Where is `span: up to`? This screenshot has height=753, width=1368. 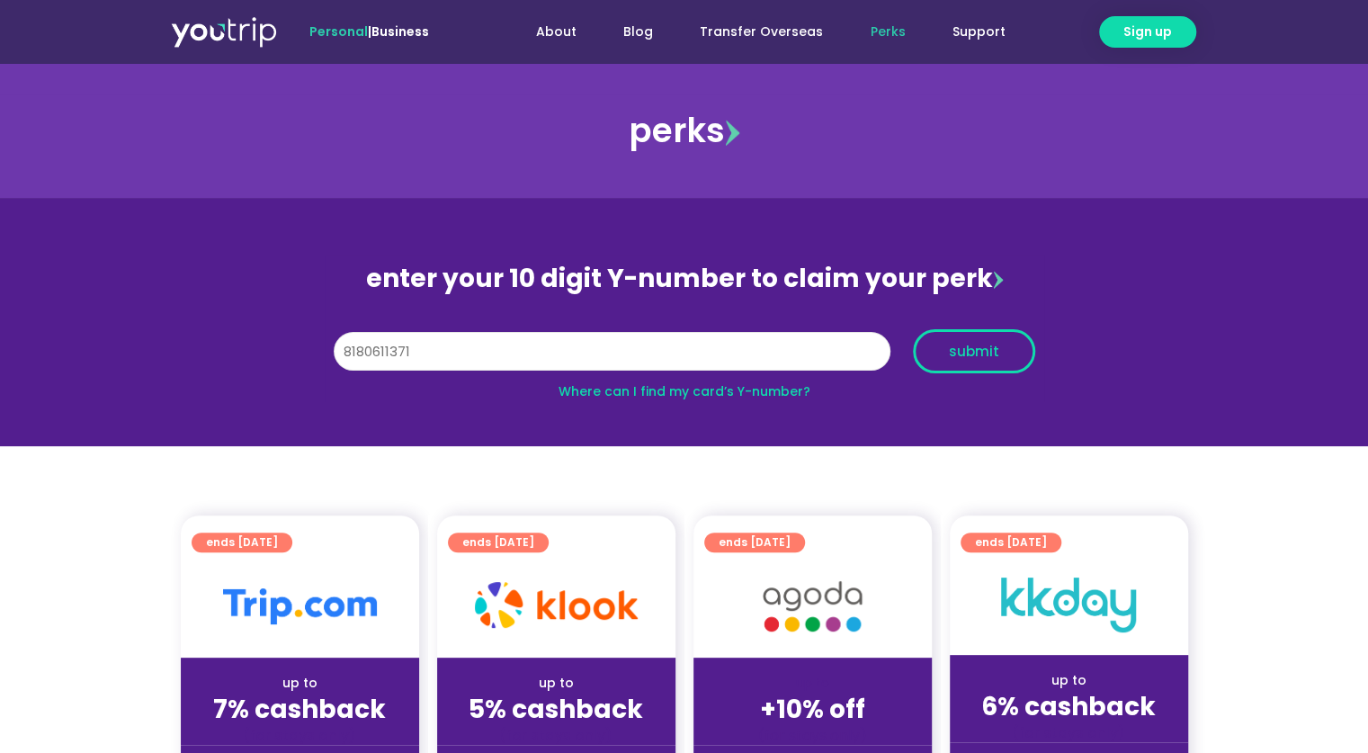 span: up to is located at coordinates (812, 683).